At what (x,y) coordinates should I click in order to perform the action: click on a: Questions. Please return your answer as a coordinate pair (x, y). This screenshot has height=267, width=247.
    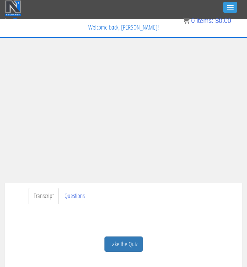
    Looking at the image, I should click on (75, 196).